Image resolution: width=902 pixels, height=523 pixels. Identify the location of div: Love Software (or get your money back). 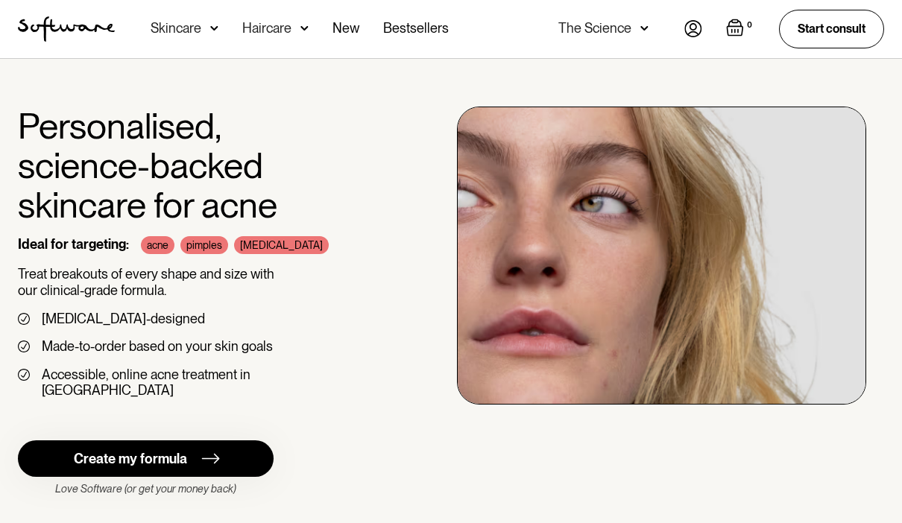
(145, 489).